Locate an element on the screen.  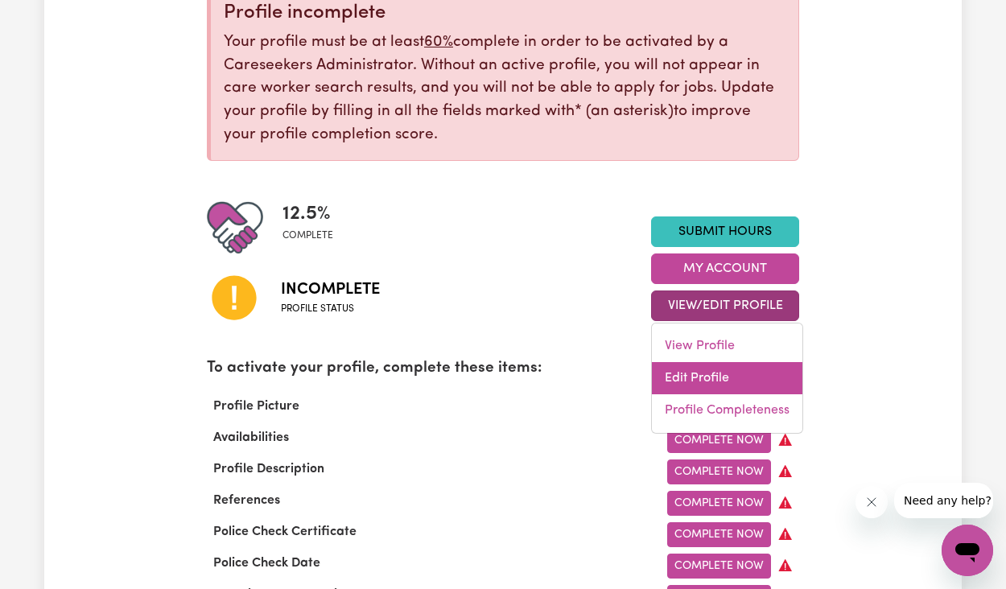
span: Profile status is located at coordinates (330, 309).